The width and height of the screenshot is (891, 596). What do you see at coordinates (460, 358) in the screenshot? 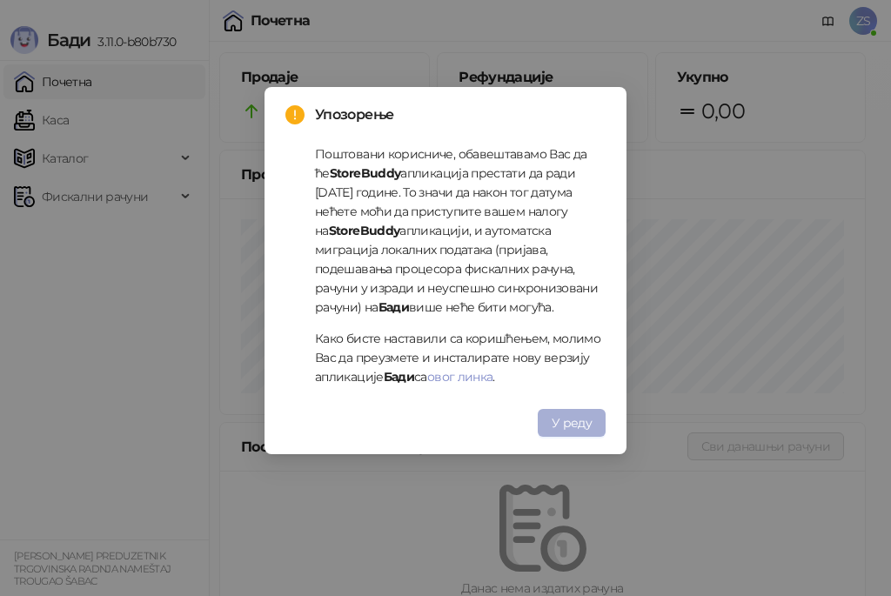
I see `p: Како бисте наставили са коришћењем, молимо Вас да преузмете и инсталирате нову верзију апликације...` at bounding box center [460, 358].